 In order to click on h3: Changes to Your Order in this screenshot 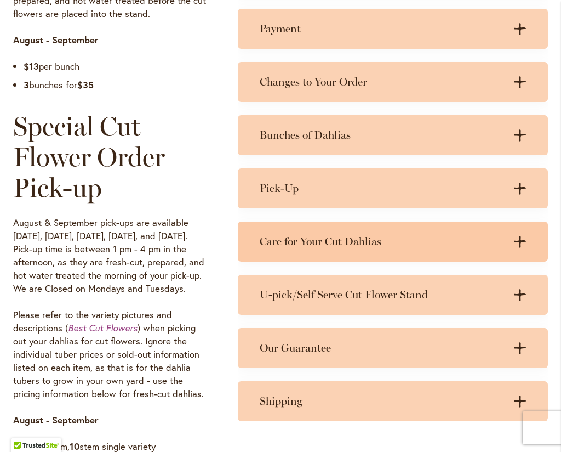, I will do `click(382, 82)`.